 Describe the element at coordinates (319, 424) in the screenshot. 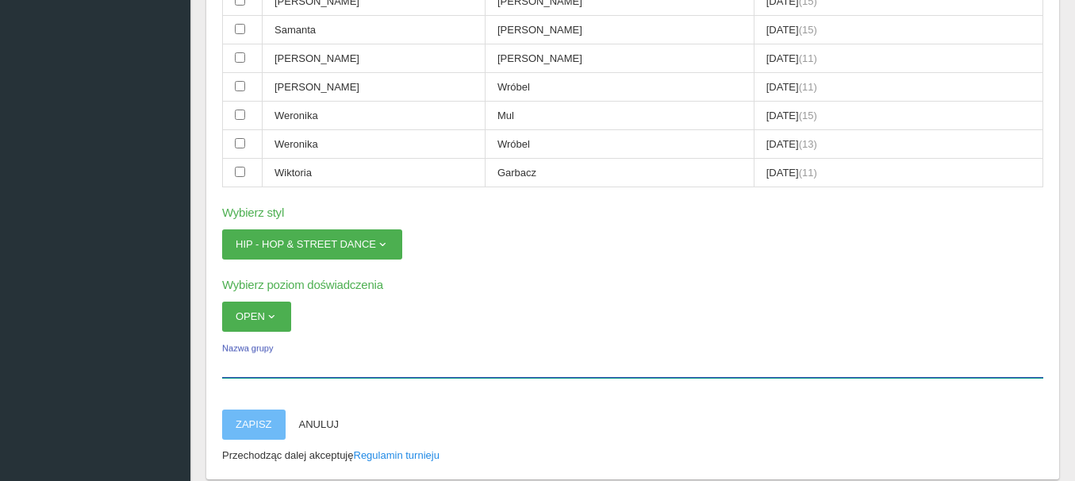

I see `button: Anuluj` at that location.